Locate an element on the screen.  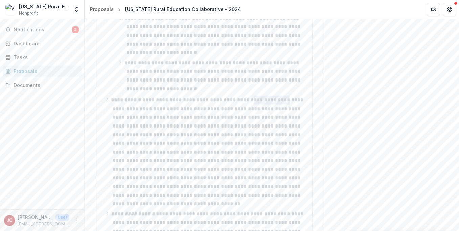
span: 2 is located at coordinates (76, 30).